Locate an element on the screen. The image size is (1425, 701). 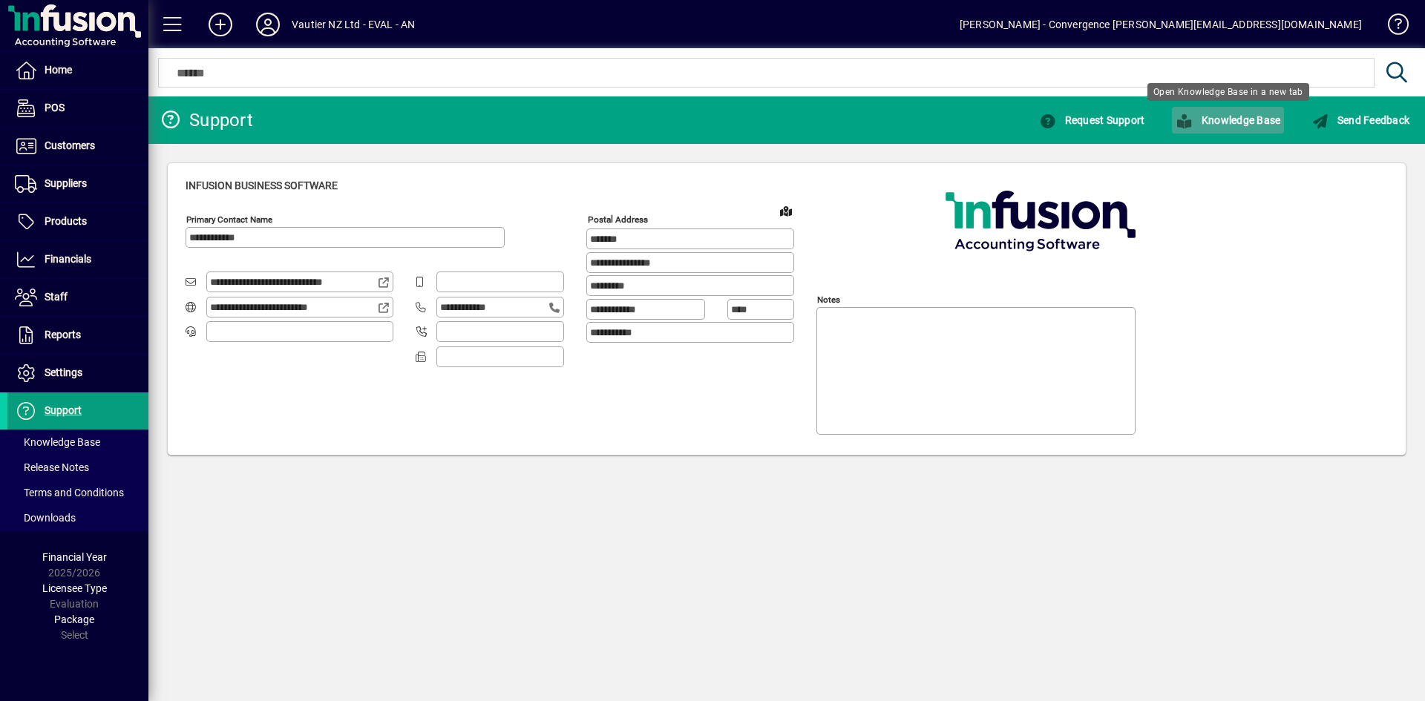
a: Terms and Conditions is located at coordinates (78, 493).